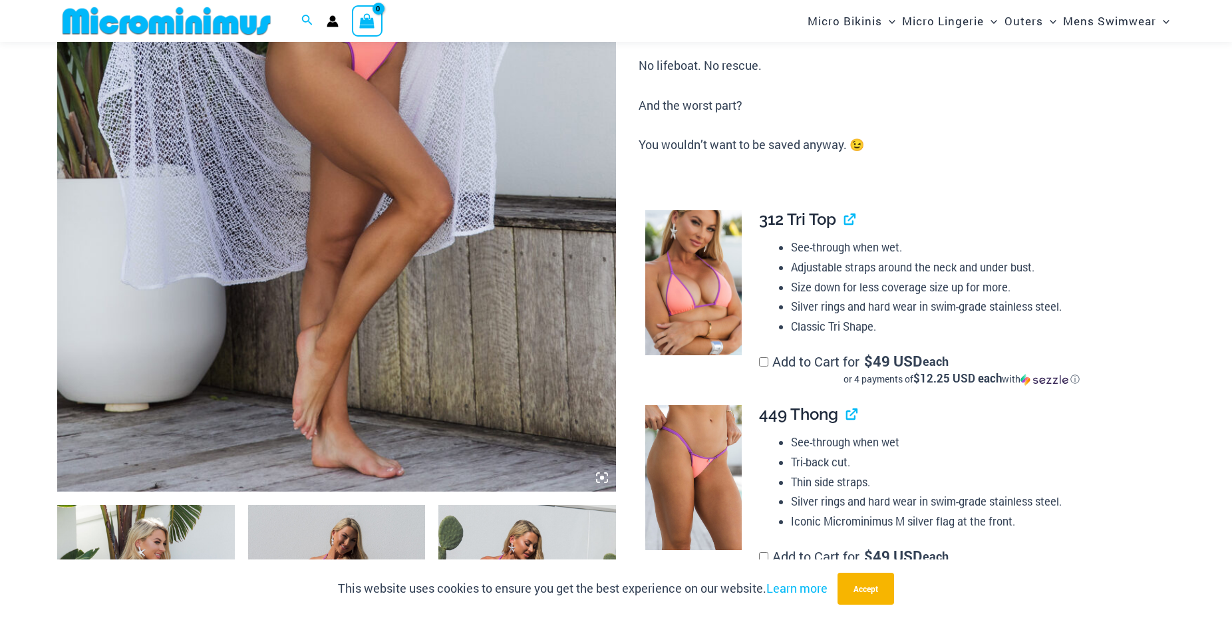 This screenshot has height=618, width=1232. Describe the element at coordinates (367, 21) in the screenshot. I see `a: View Shopping Cart, empty` at that location.